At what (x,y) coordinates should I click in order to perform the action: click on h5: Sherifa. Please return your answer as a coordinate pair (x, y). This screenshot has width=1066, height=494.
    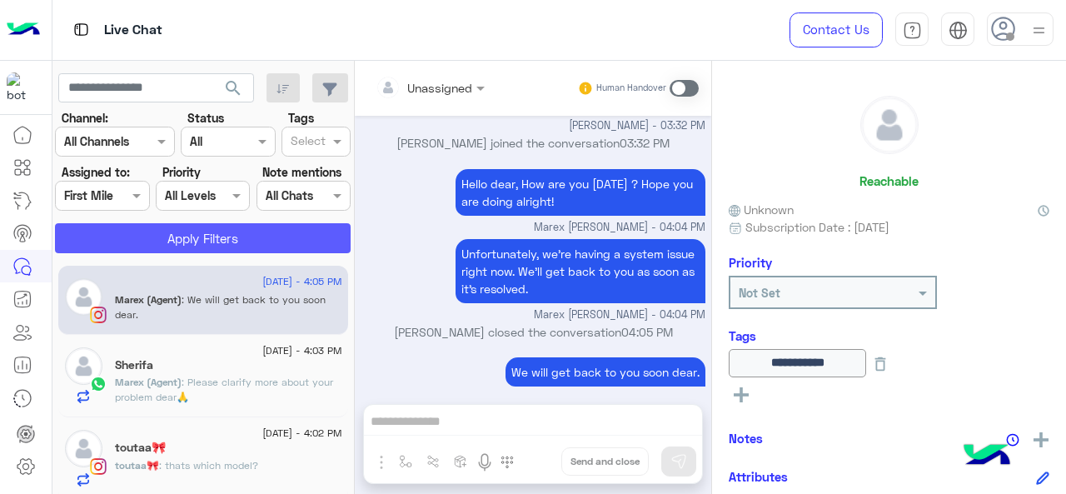
    Looking at the image, I should click on (134, 365).